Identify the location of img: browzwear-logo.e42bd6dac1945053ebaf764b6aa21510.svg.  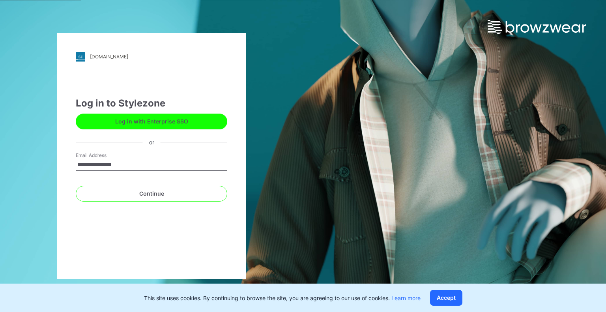
(537, 27).